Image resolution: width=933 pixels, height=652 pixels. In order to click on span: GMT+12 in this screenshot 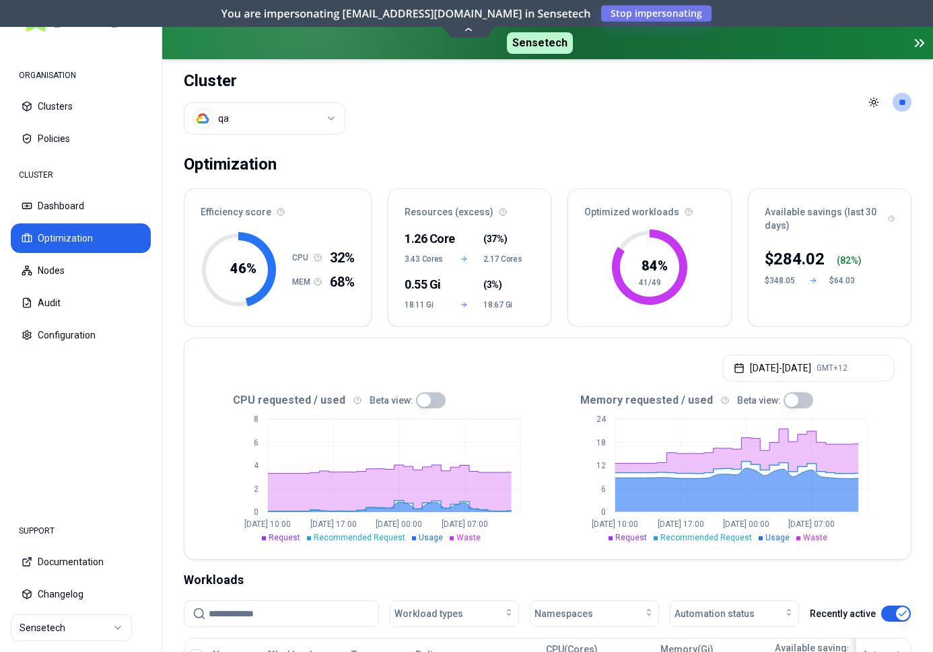, I will do `click(832, 368)`.